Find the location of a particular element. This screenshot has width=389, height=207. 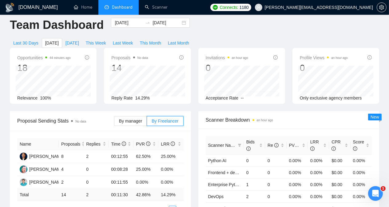

td: 14.29 % is located at coordinates (171, 195).